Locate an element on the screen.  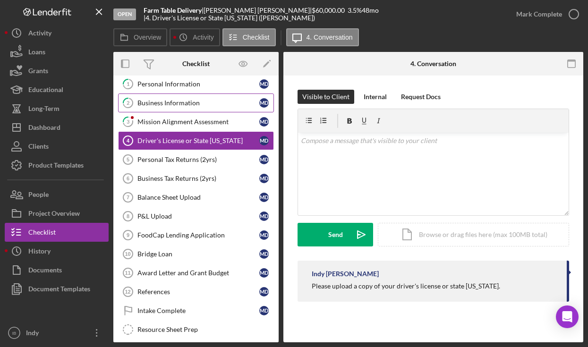
tspan: 11 is located at coordinates (127, 273).